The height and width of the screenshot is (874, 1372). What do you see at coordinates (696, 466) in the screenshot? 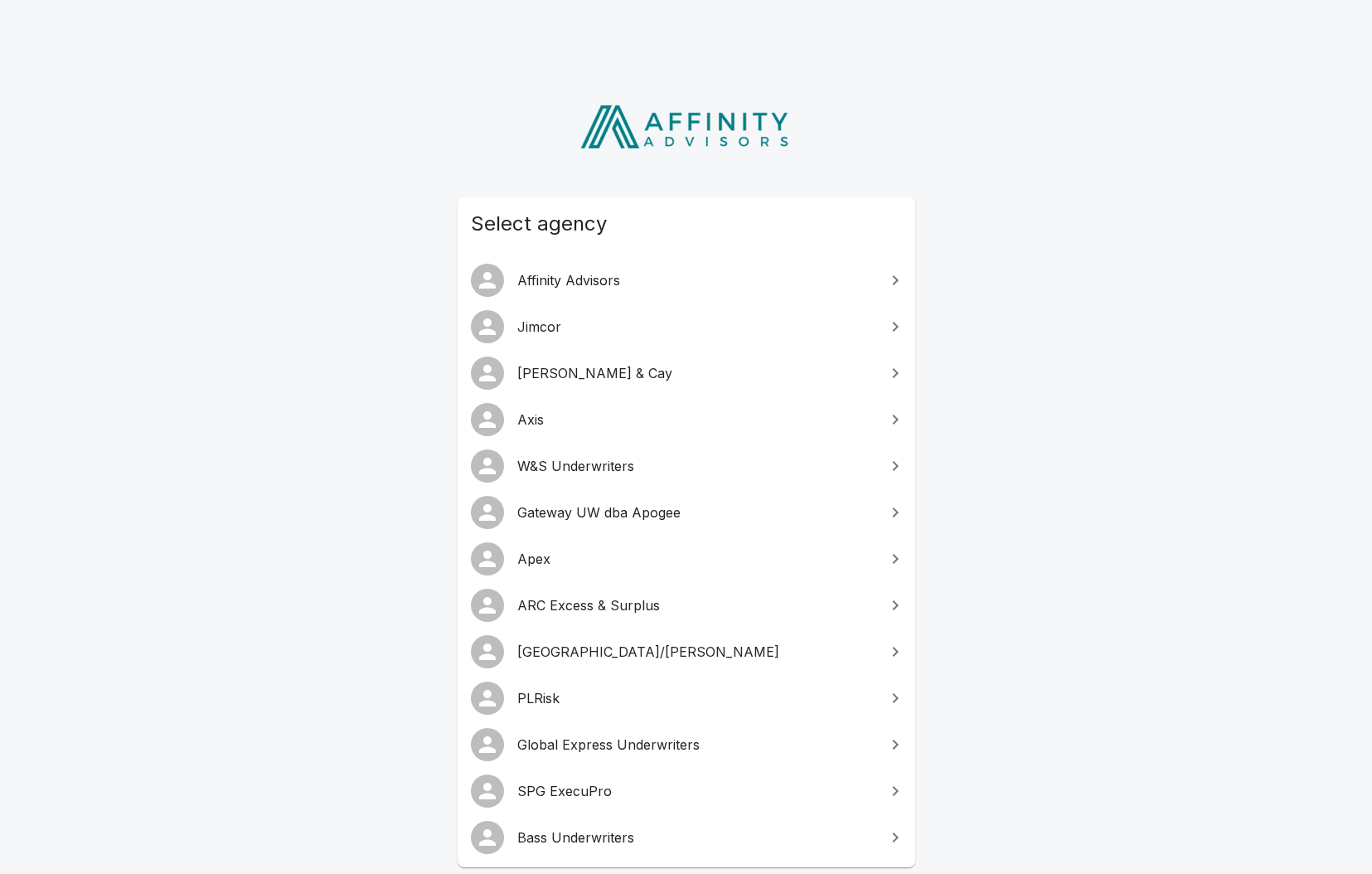
I see `span: W&S Underwriters` at bounding box center [696, 466].